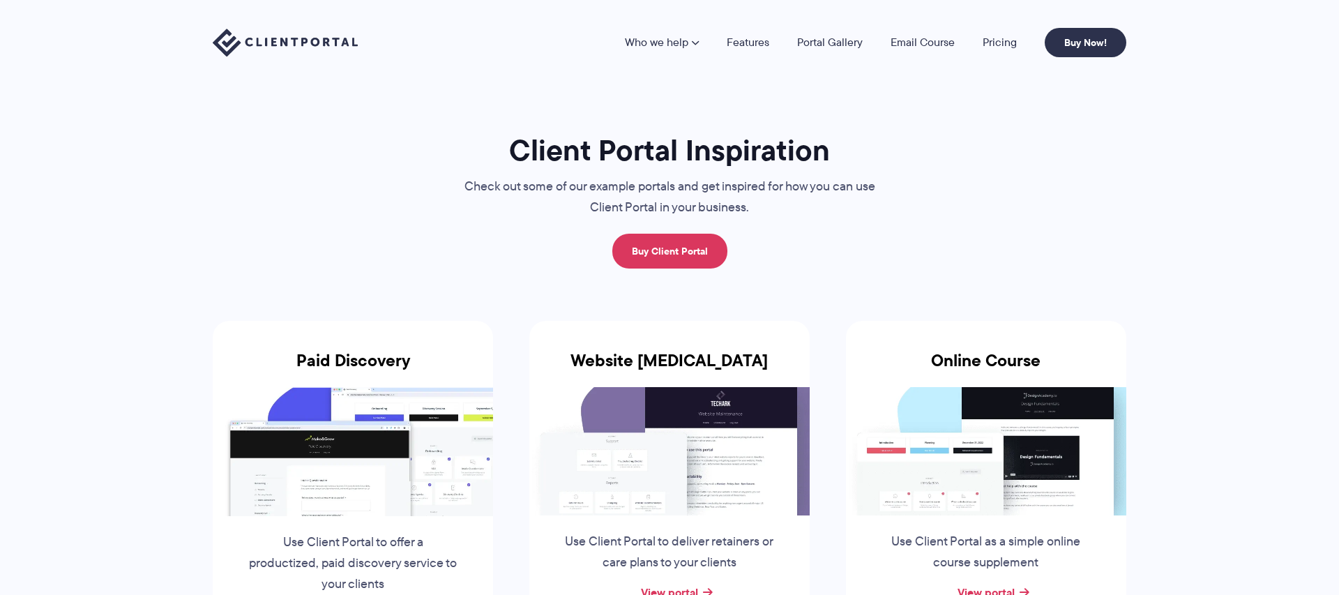 The height and width of the screenshot is (595, 1339). What do you see at coordinates (986, 369) in the screenshot?
I see `h3: Online Course` at bounding box center [986, 369].